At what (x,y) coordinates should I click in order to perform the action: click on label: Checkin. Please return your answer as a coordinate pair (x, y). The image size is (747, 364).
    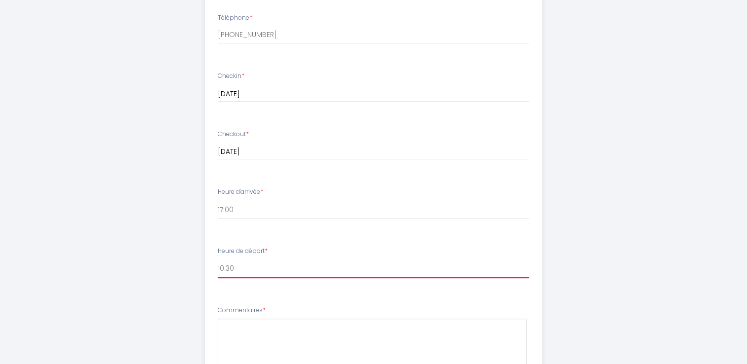
    Looking at the image, I should click on (231, 76).